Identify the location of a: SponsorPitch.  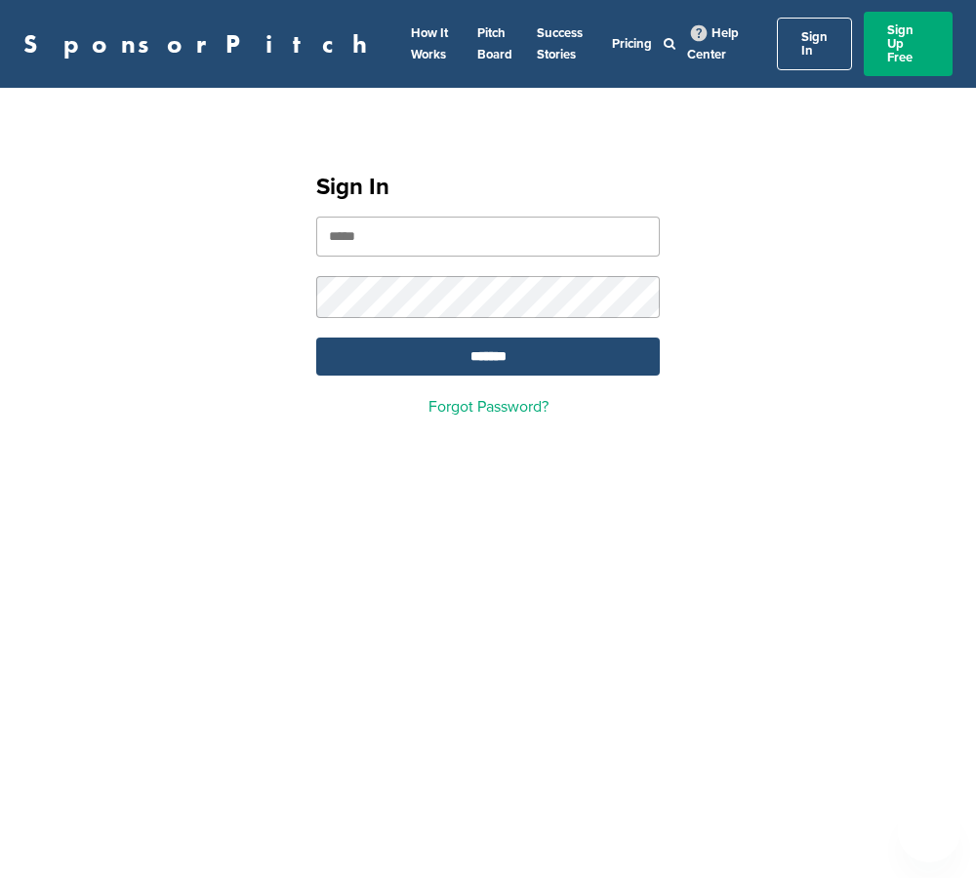
(201, 44).